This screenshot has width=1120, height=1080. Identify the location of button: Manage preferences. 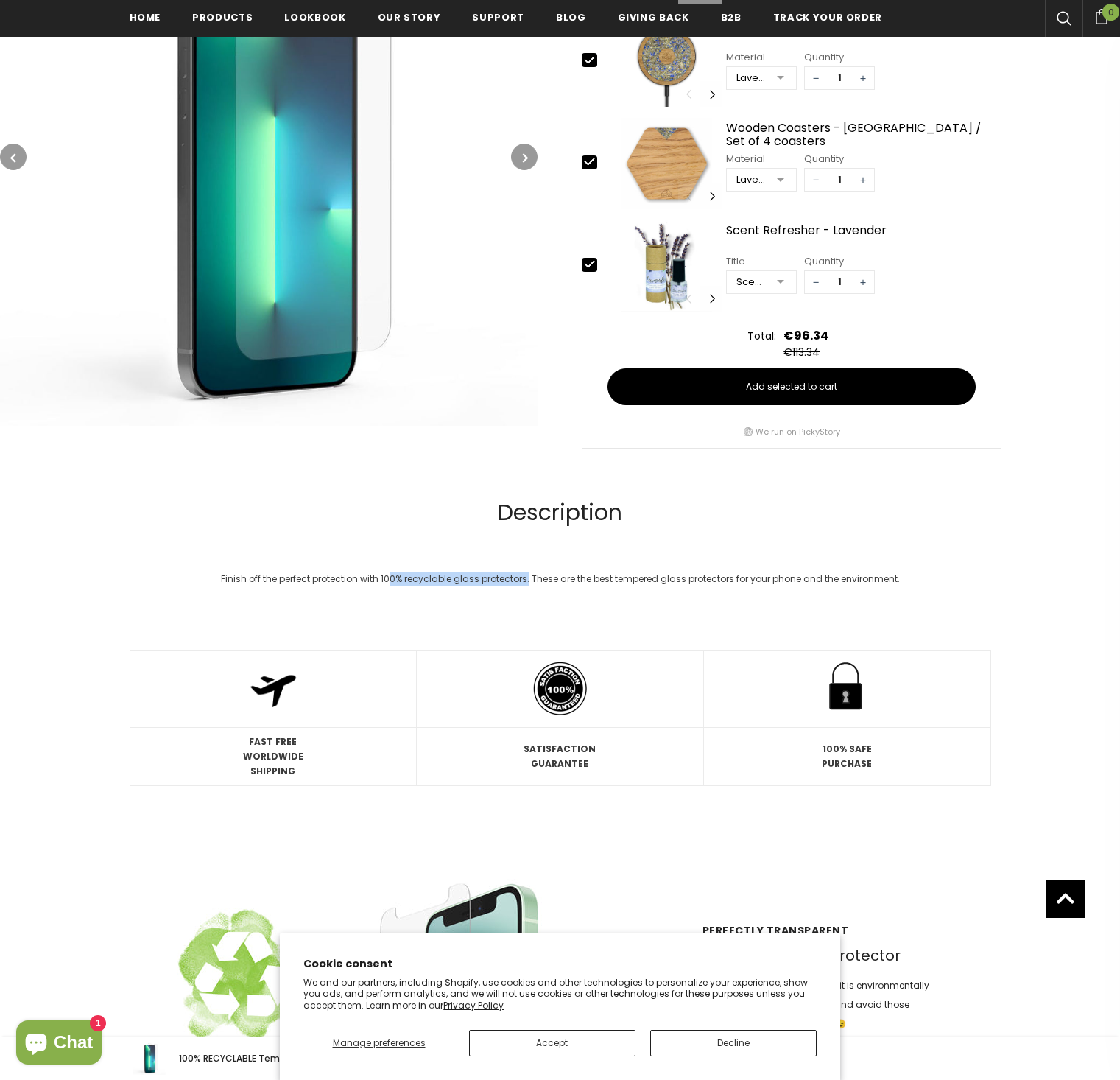
(379, 1043).